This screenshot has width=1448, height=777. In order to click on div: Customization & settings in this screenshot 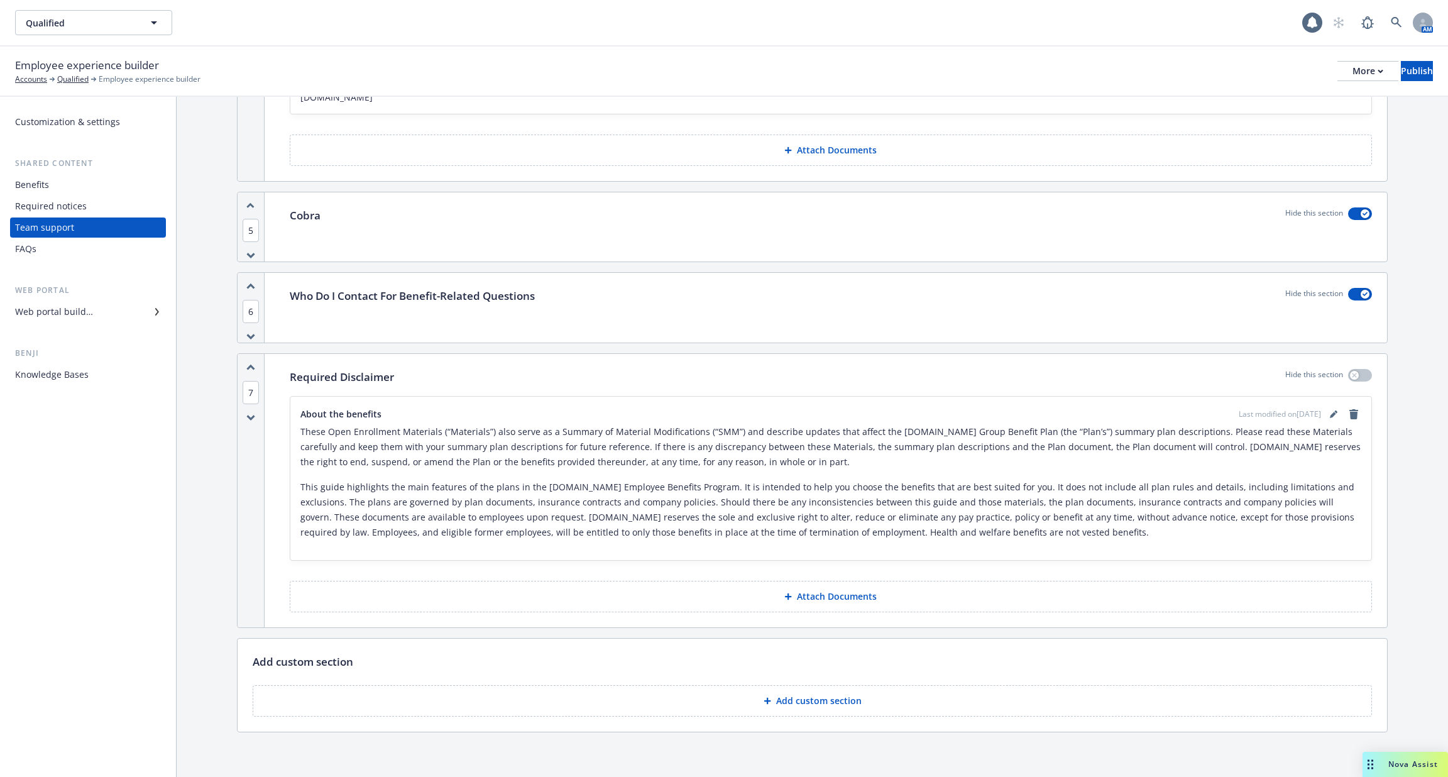, I will do `click(67, 122)`.